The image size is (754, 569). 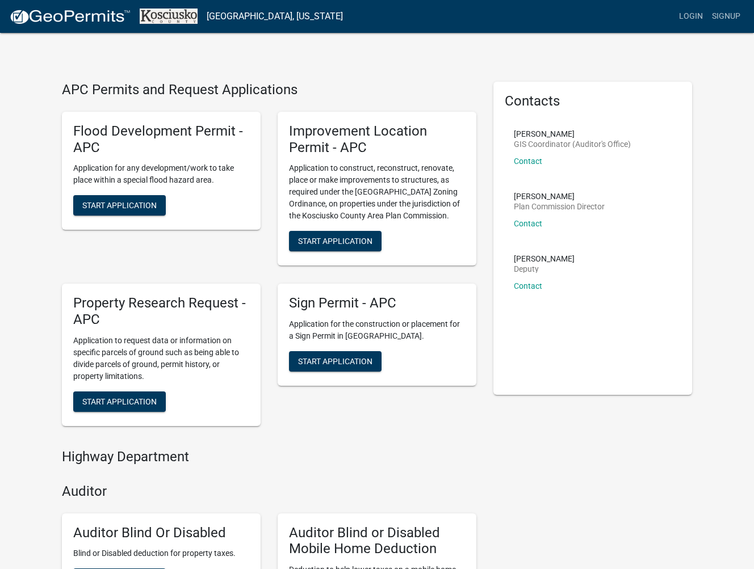 What do you see at coordinates (161, 533) in the screenshot?
I see `h5: Auditor Blind Or Disabled` at bounding box center [161, 533].